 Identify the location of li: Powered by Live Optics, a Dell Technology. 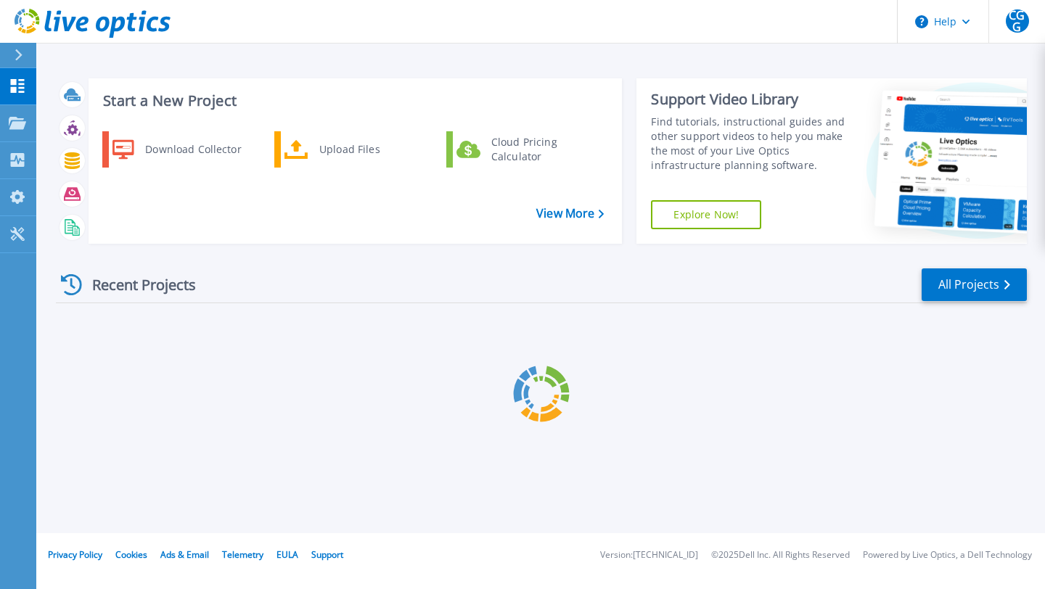
(947, 555).